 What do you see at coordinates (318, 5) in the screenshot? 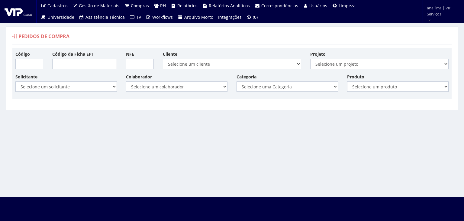
I see `span: Usuários` at bounding box center [318, 5].